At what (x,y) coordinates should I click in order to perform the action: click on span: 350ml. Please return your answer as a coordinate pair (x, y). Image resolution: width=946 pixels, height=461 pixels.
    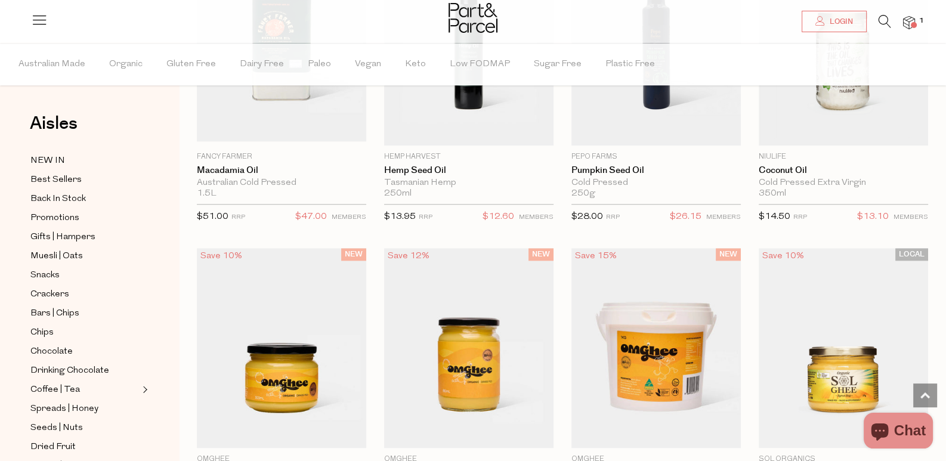
    Looking at the image, I should click on (773, 194).